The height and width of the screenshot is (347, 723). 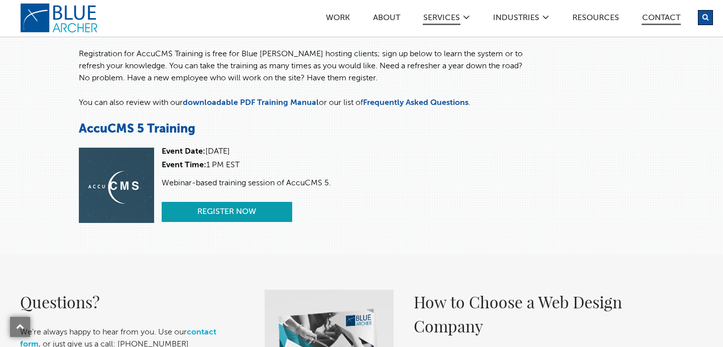 What do you see at coordinates (553, 314) in the screenshot?
I see `h2: How to Choose a Web Design Company` at bounding box center [553, 314].